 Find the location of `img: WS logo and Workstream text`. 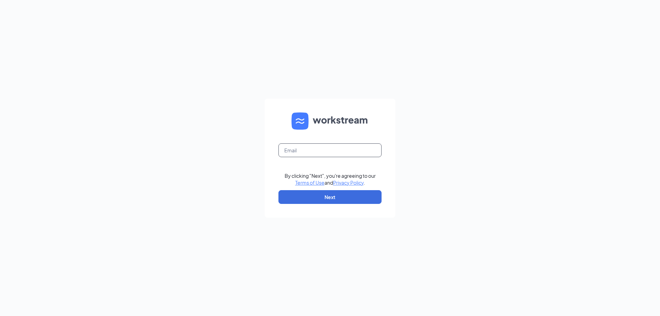

img: WS logo and Workstream text is located at coordinates (330, 121).